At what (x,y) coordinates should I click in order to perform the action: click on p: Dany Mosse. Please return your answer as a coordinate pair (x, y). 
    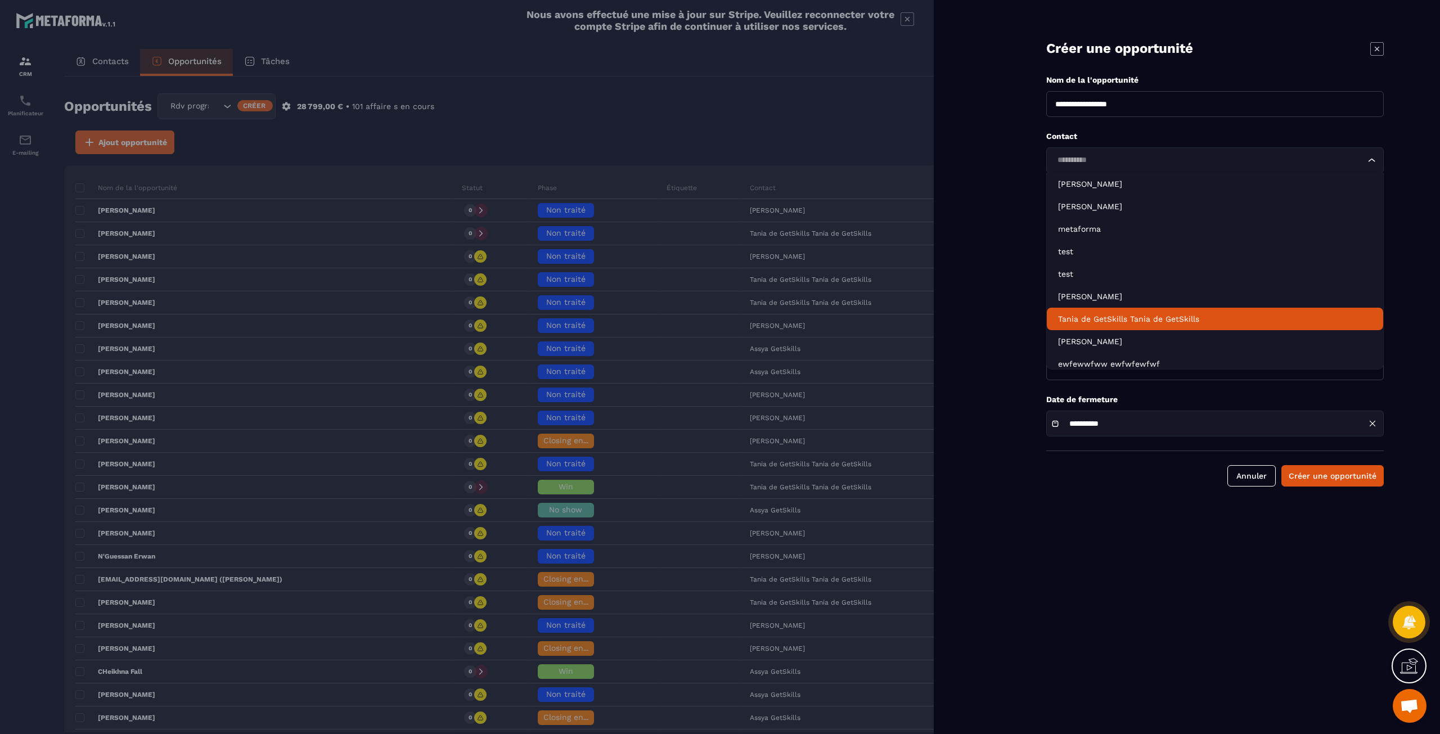
    Looking at the image, I should click on (1215, 207).